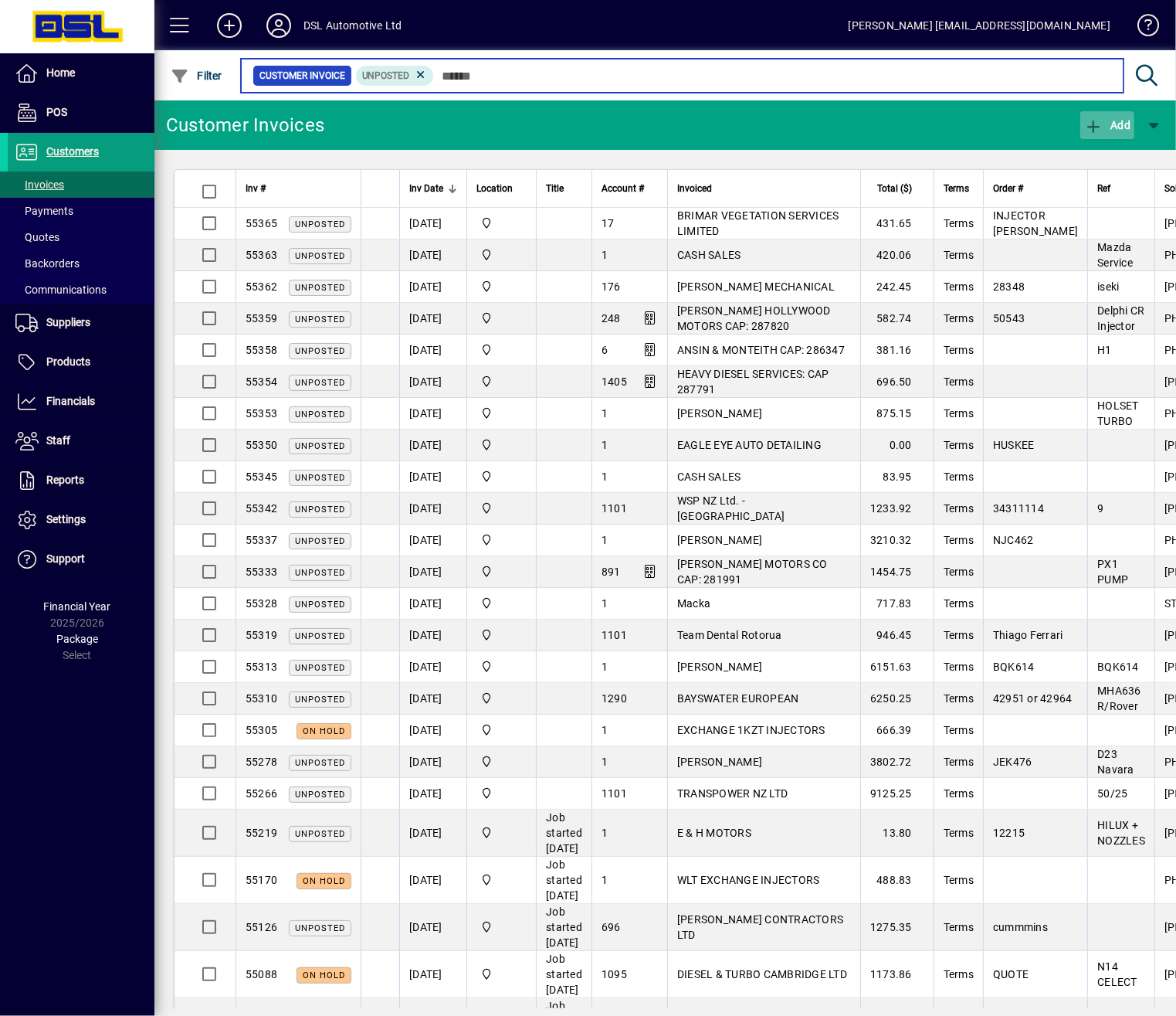 The image size is (1176, 1016). I want to click on span: 55278, so click(261, 762).